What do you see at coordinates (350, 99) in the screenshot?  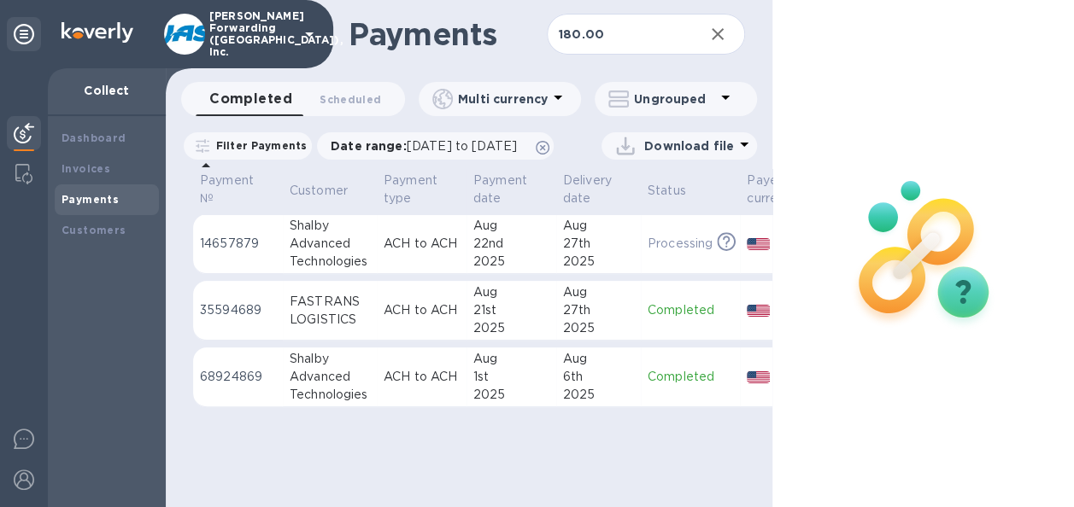 I see `span: Scheduled` at bounding box center [350, 99].